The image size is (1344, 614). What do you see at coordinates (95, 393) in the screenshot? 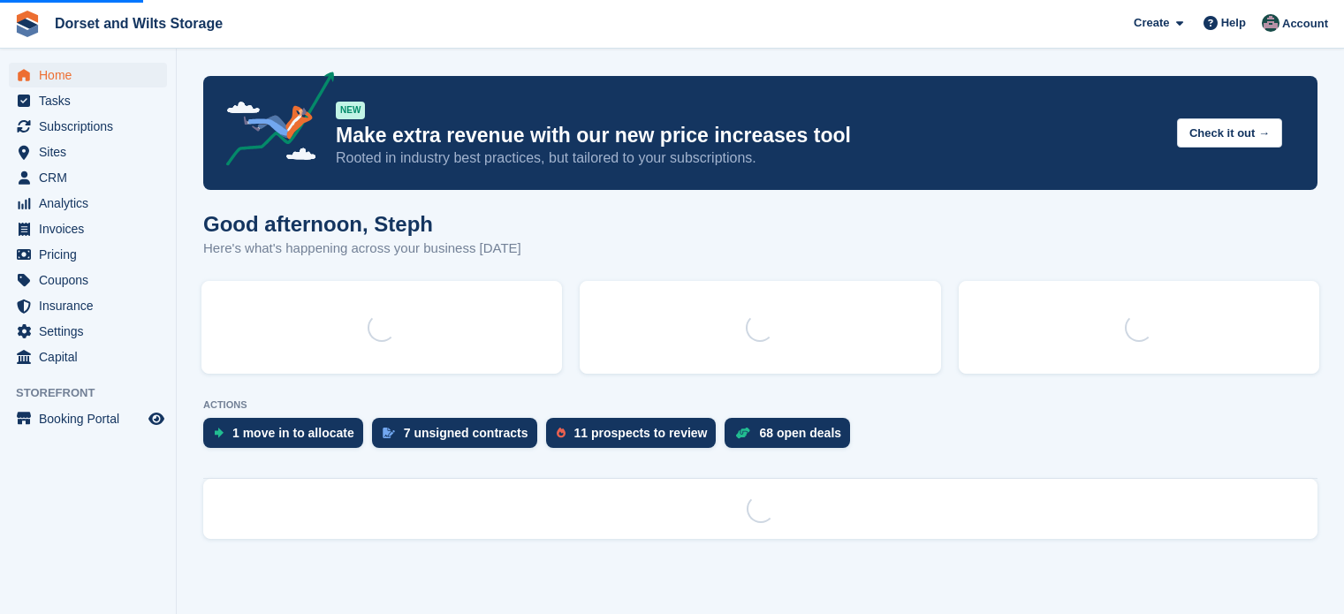
I see `span: Storefront` at bounding box center [95, 393].